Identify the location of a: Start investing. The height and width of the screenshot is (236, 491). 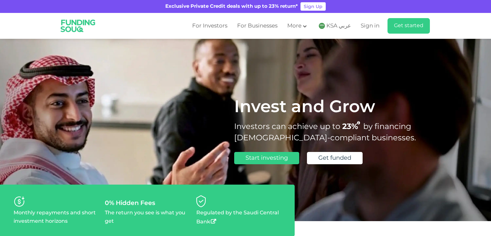
(267, 158).